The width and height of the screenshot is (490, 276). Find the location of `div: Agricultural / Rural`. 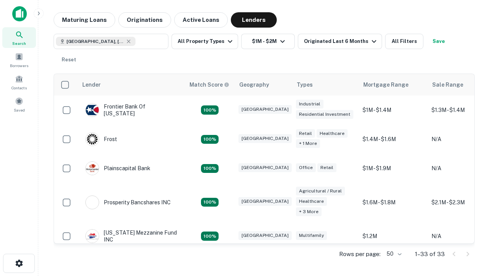

div: Agricultural / Rural is located at coordinates (320, 191).